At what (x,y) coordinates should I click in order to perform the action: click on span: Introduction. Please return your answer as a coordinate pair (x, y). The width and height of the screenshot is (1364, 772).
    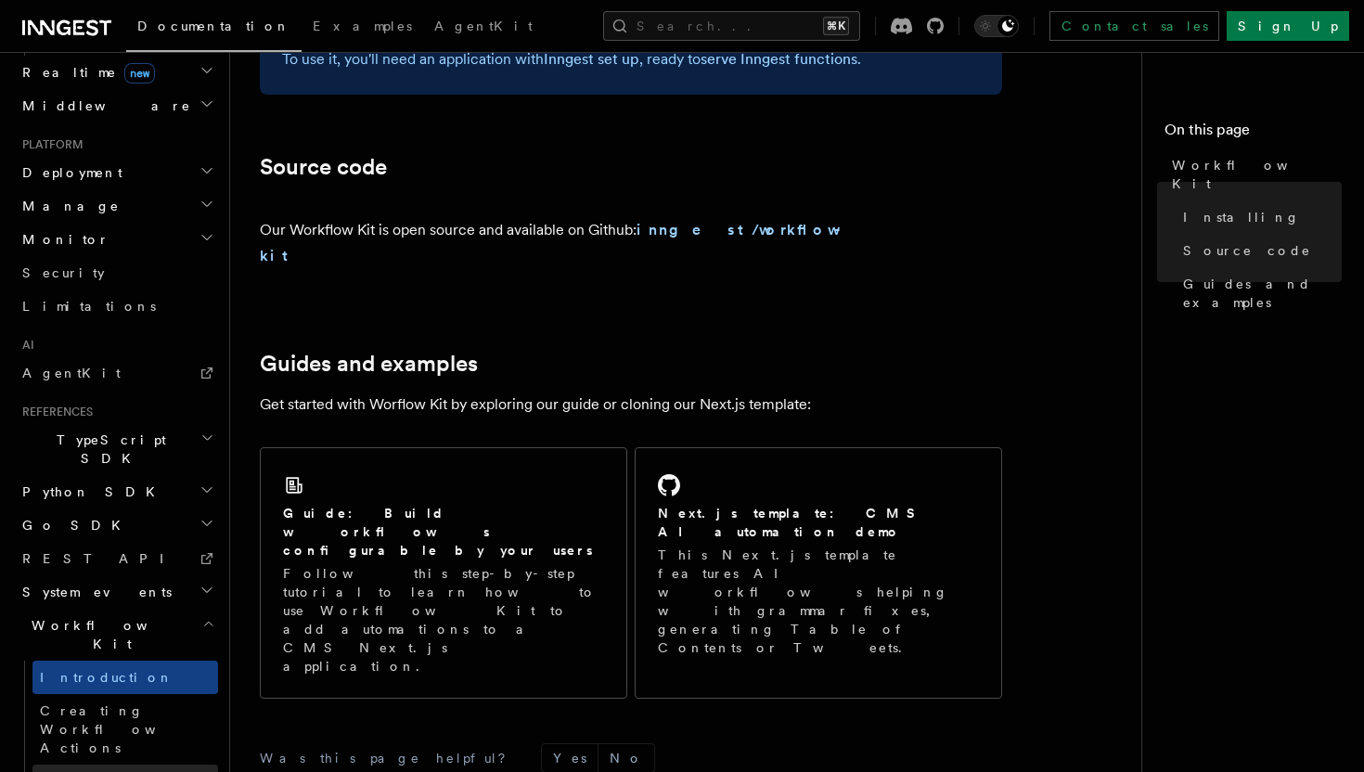
    Looking at the image, I should click on (107, 677).